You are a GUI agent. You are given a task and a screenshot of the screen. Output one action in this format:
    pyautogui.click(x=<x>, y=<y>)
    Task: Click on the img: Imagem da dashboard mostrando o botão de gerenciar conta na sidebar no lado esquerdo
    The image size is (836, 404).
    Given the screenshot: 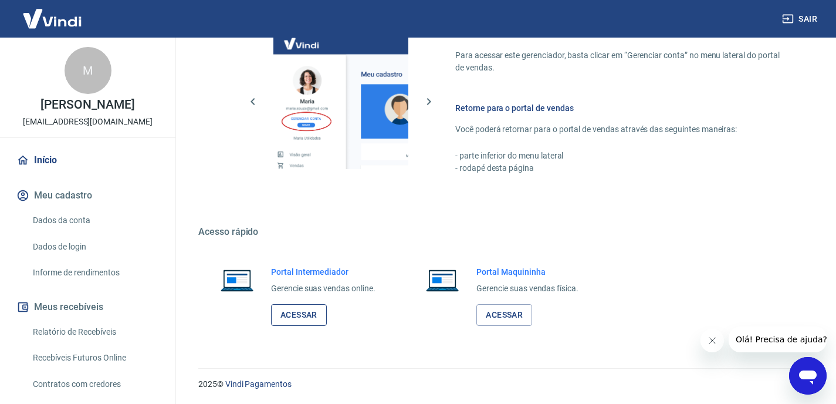 What is the action you would take?
    pyautogui.click(x=341, y=101)
    